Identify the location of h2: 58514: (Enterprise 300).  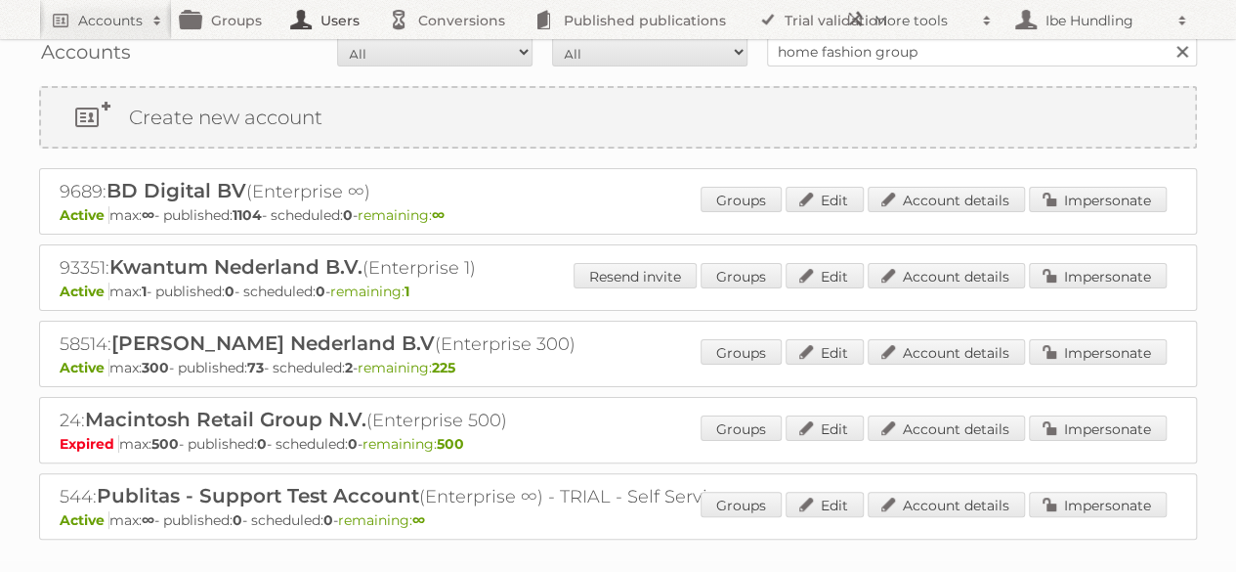
(402, 344).